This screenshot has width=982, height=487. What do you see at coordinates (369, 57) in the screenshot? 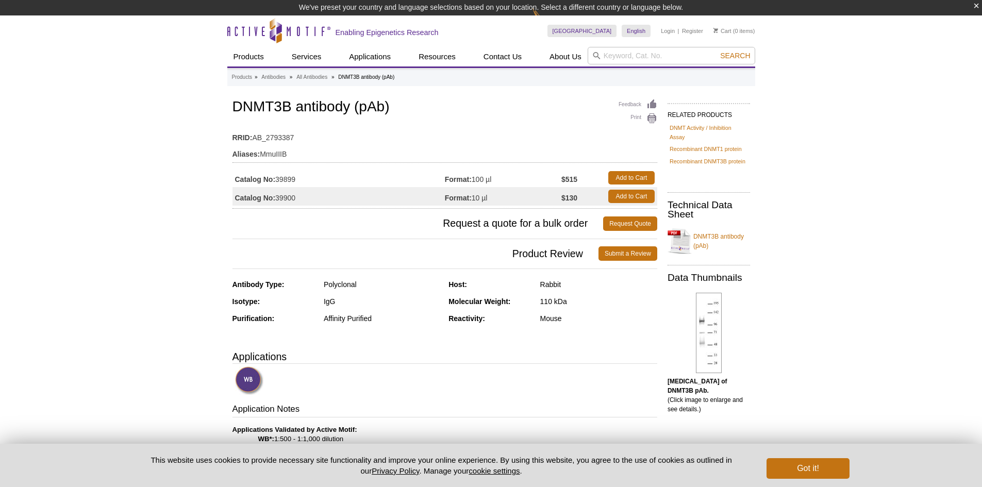
I see `a: Applications` at bounding box center [369, 57].